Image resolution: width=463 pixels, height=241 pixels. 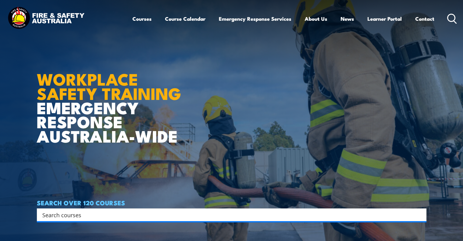 I want to click on form: Search form, so click(x=229, y=215).